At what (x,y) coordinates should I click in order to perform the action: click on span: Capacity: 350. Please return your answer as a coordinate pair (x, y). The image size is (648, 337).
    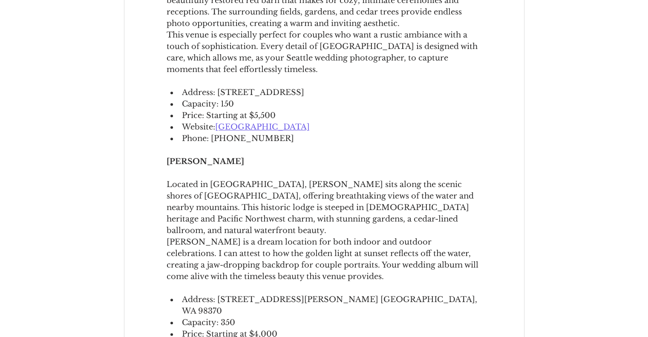
    Looking at the image, I should click on (208, 323).